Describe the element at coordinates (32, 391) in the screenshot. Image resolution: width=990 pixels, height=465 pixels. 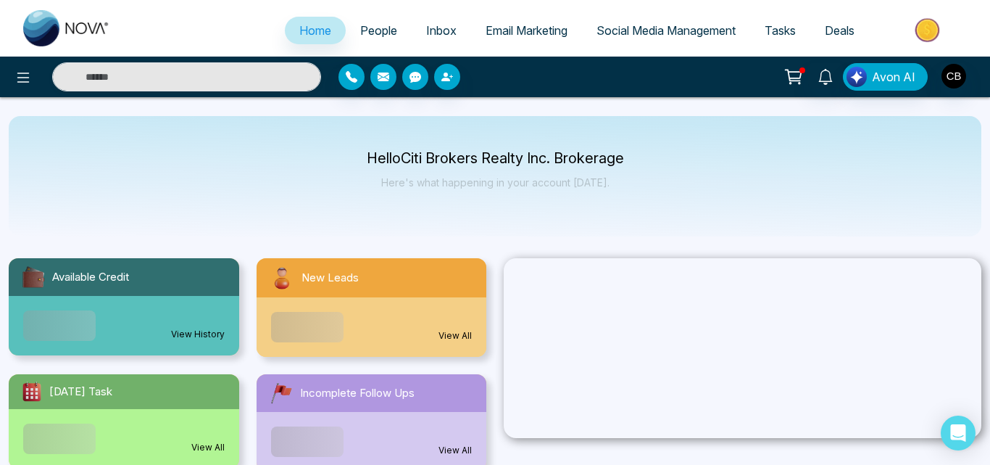
I see `img: todayTask.svg` at that location.